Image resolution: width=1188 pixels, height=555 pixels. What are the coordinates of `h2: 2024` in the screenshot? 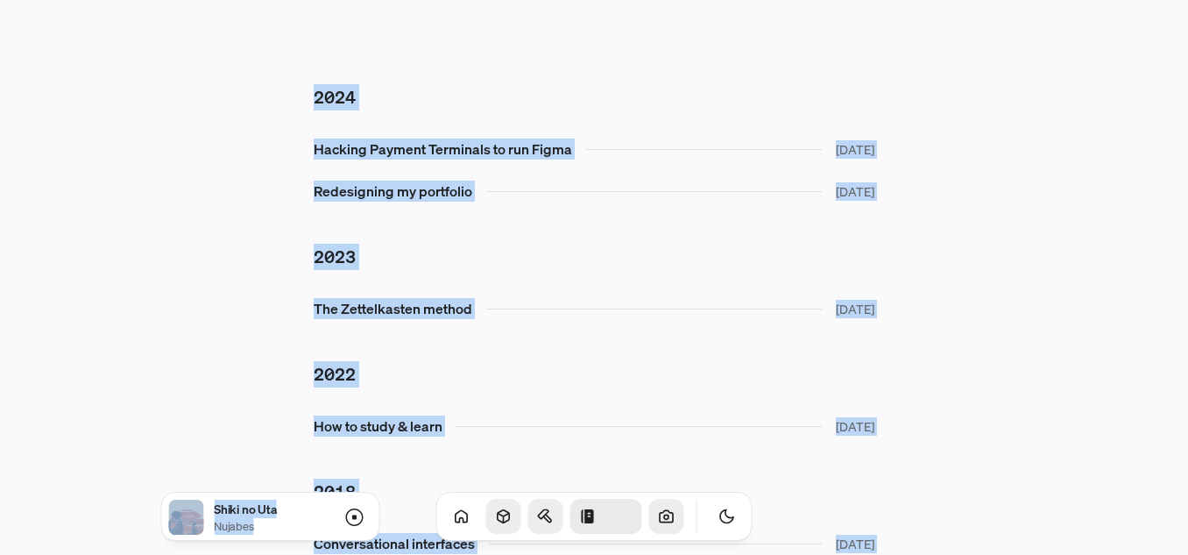 It's located at (594, 97).